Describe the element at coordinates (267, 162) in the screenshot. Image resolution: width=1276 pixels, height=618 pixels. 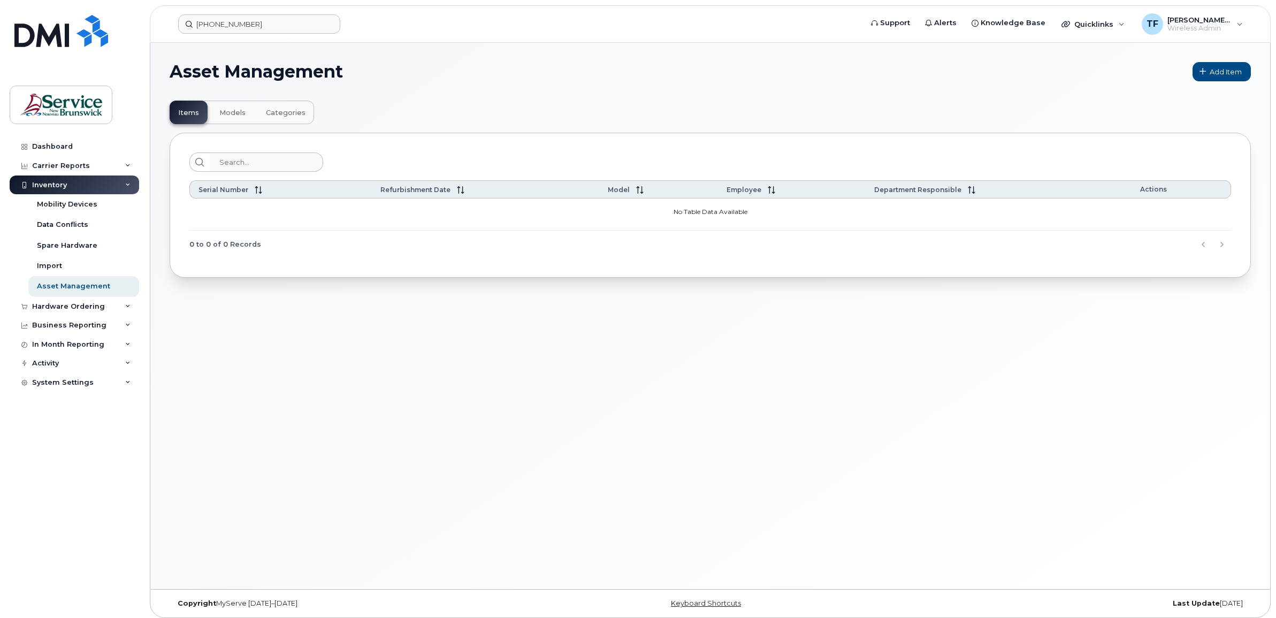
I see `input: Search...` at that location.